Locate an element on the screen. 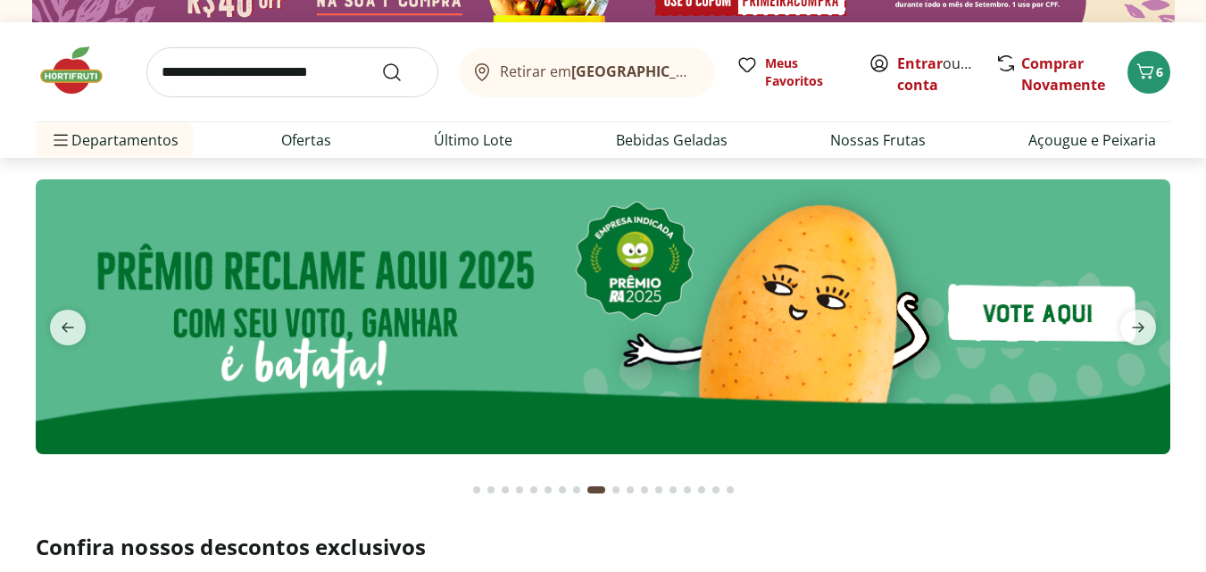 The height and width of the screenshot is (572, 1206). a: Meus Favoritos is located at coordinates (792, 72).